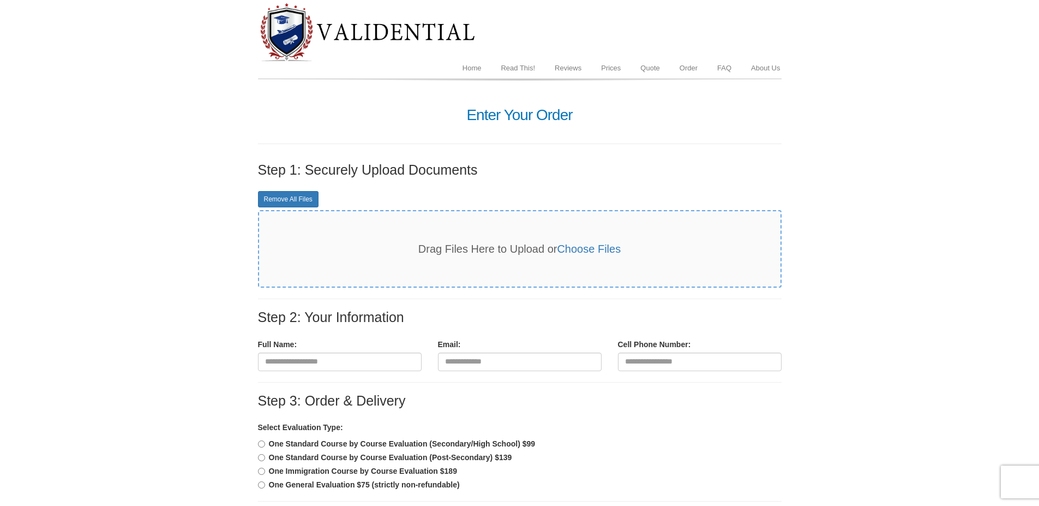  I want to click on a: Reviews, so click(568, 68).